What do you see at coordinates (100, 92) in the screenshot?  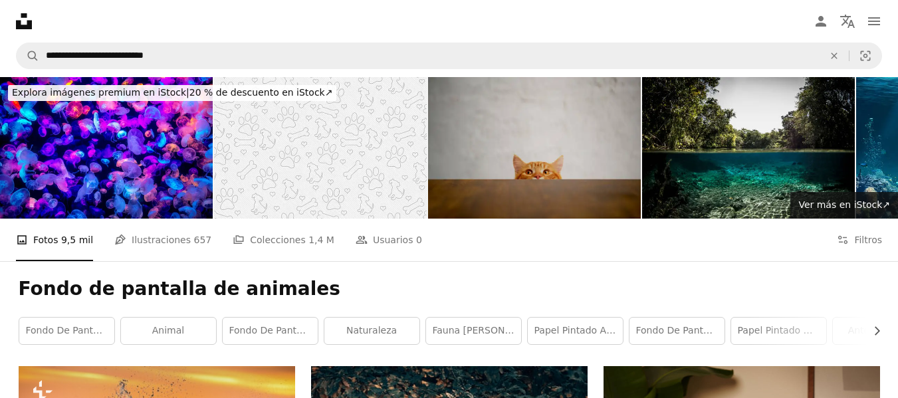 I see `span: Explora imágenes premium en iStock |` at bounding box center [100, 92].